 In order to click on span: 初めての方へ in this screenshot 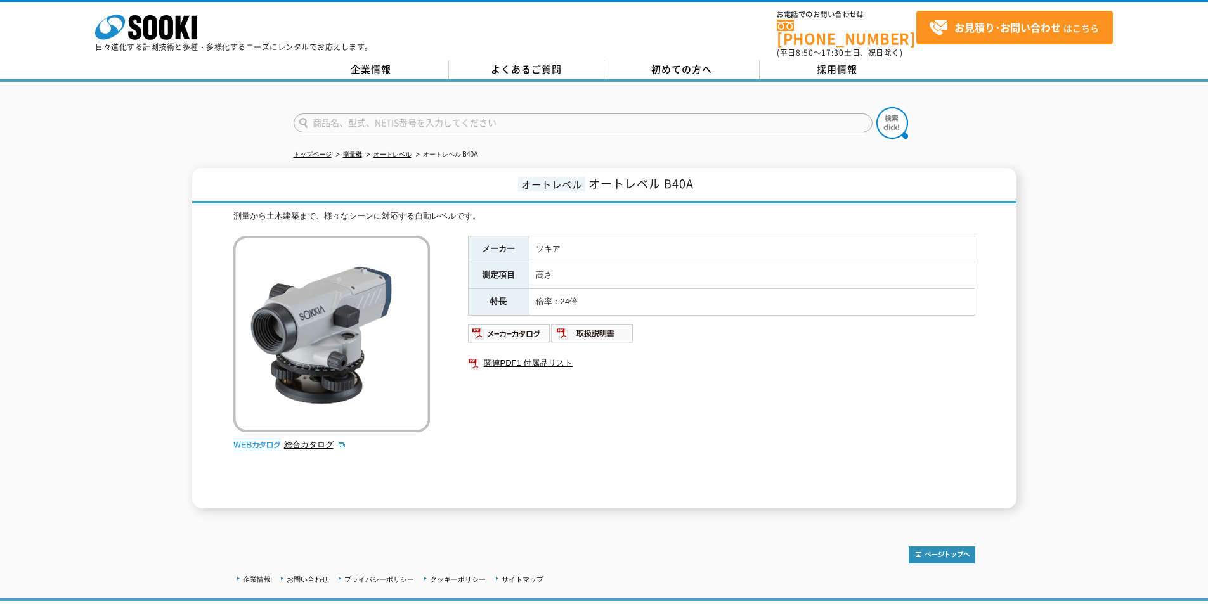, I will do `click(682, 69)`.